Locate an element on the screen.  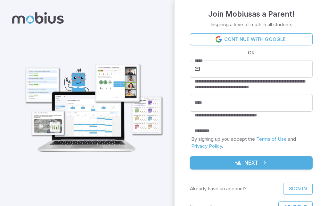
p: By signing up you accept the and . is located at coordinates (251, 143).